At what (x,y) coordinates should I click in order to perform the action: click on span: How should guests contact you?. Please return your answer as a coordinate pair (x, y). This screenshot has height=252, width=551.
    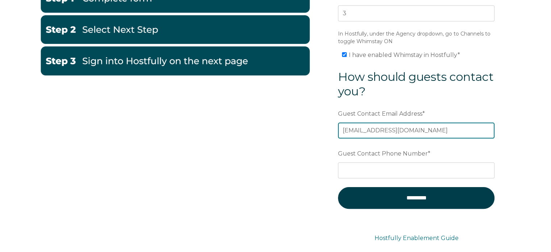
    Looking at the image, I should click on (416, 84).